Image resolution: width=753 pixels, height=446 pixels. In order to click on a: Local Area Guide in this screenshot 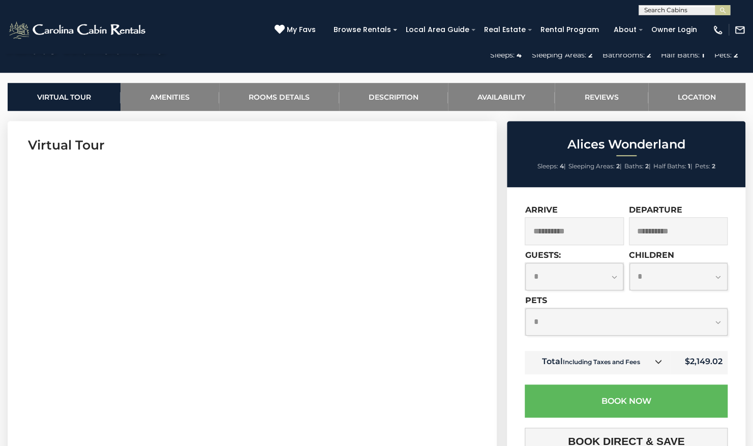, I will do `click(437, 29)`.